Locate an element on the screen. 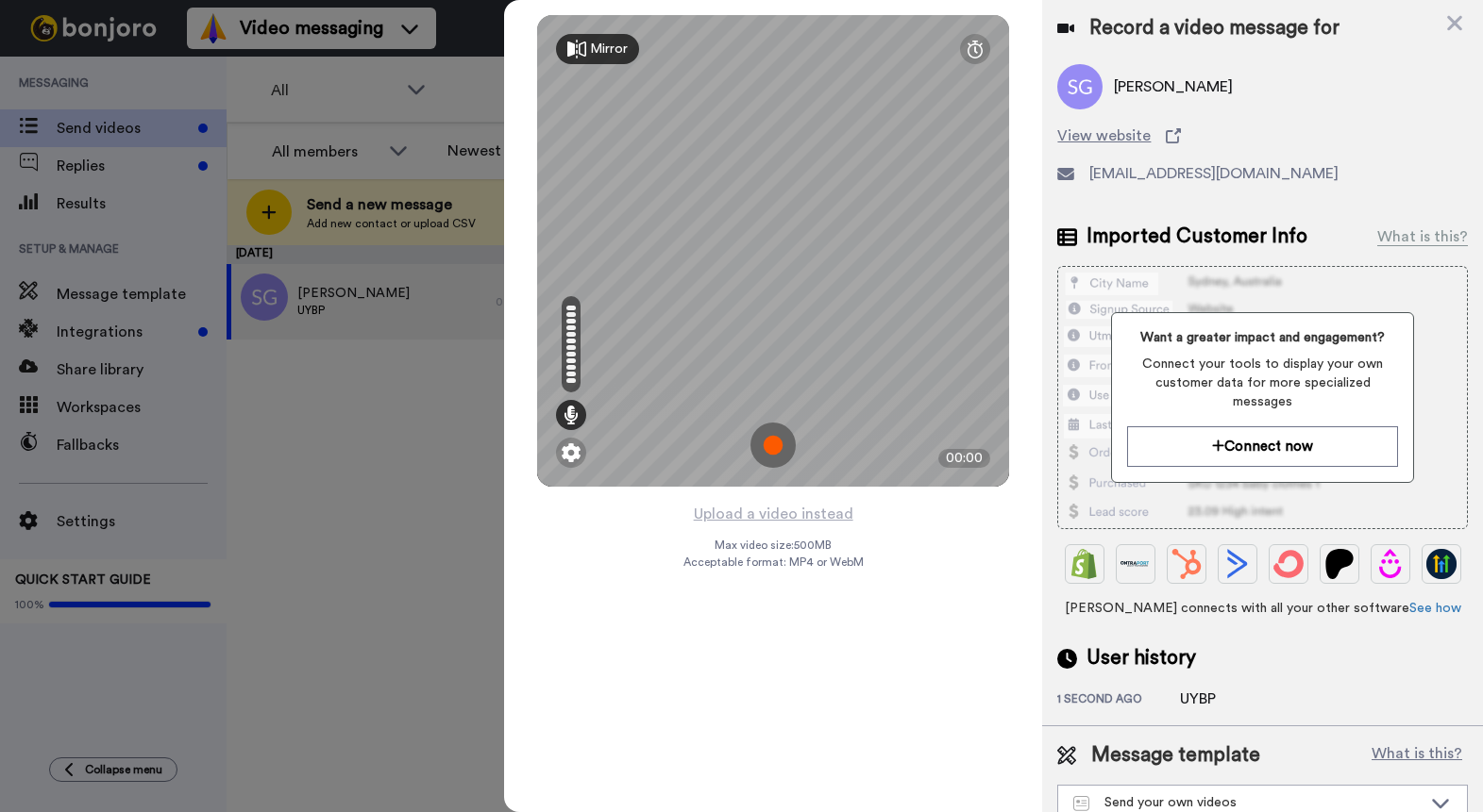  img: Drip is located at coordinates (1390, 564).